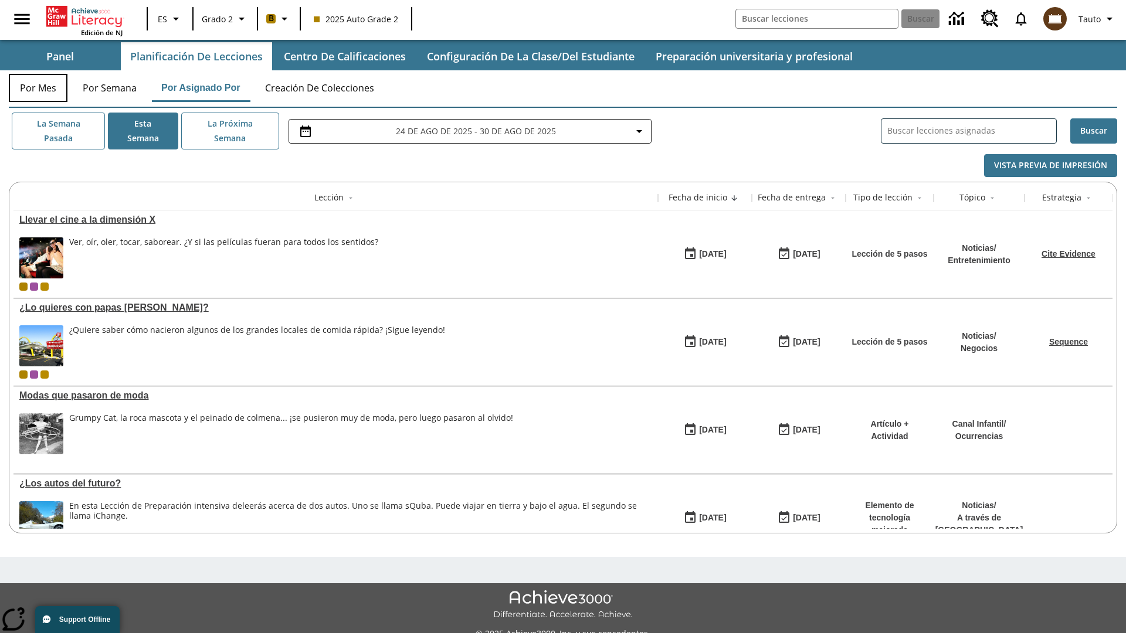 The width and height of the screenshot is (1126, 633). What do you see at coordinates (329, 198) in the screenshot?
I see `div: Lección` at bounding box center [329, 198].